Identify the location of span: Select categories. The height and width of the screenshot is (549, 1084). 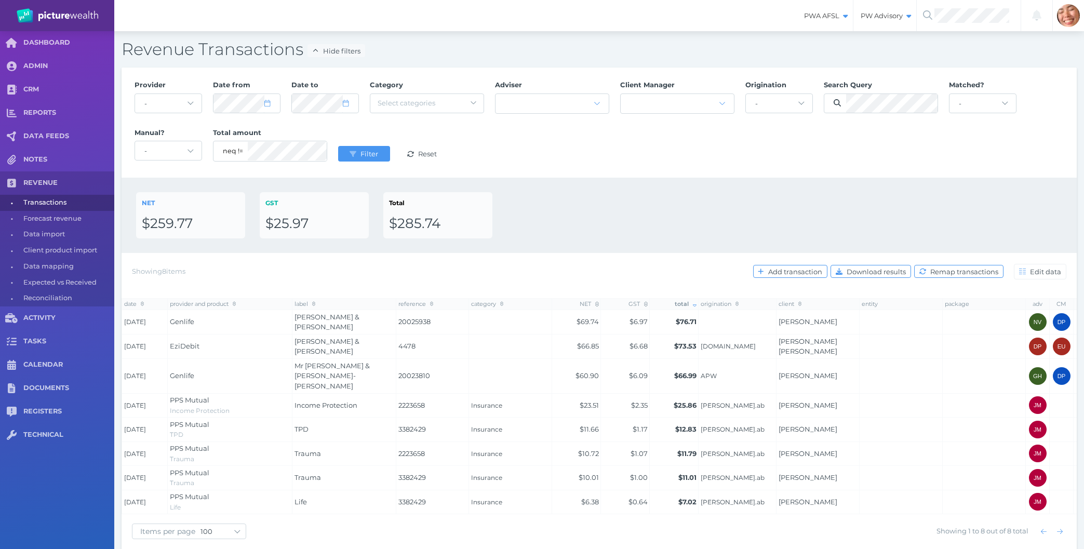
(406, 103).